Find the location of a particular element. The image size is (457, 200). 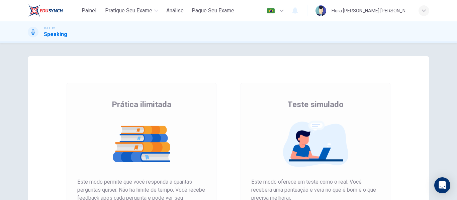

img: pt is located at coordinates (271, 11).